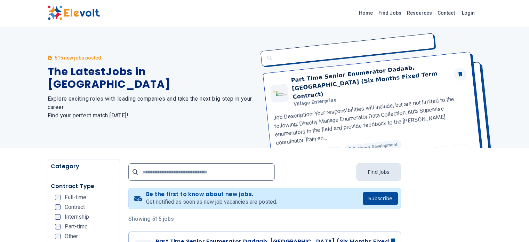 The image size is (529, 242). What do you see at coordinates (446, 13) in the screenshot?
I see `a: Contact` at bounding box center [446, 13].